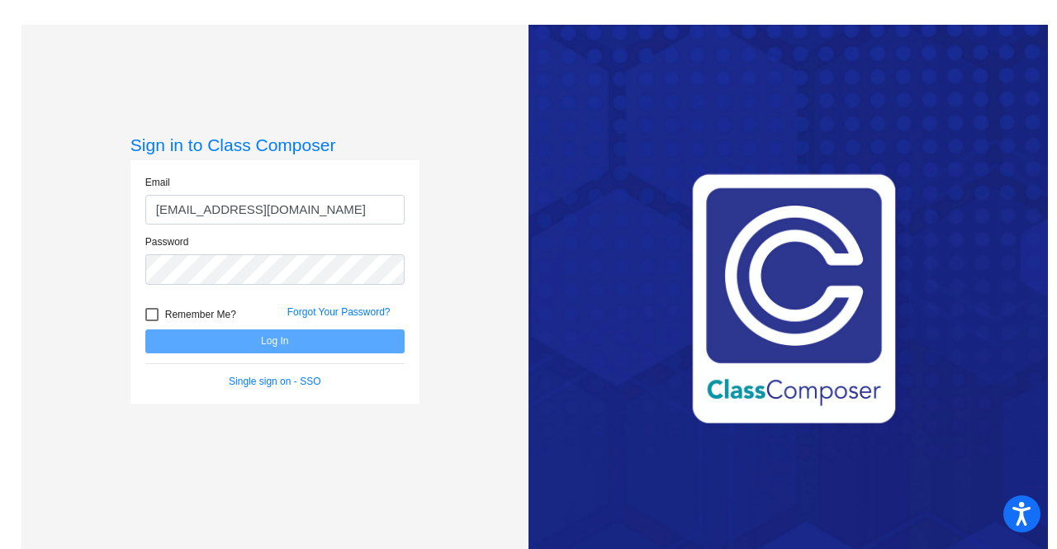 This screenshot has height=549, width=1057. I want to click on label: Email, so click(158, 182).